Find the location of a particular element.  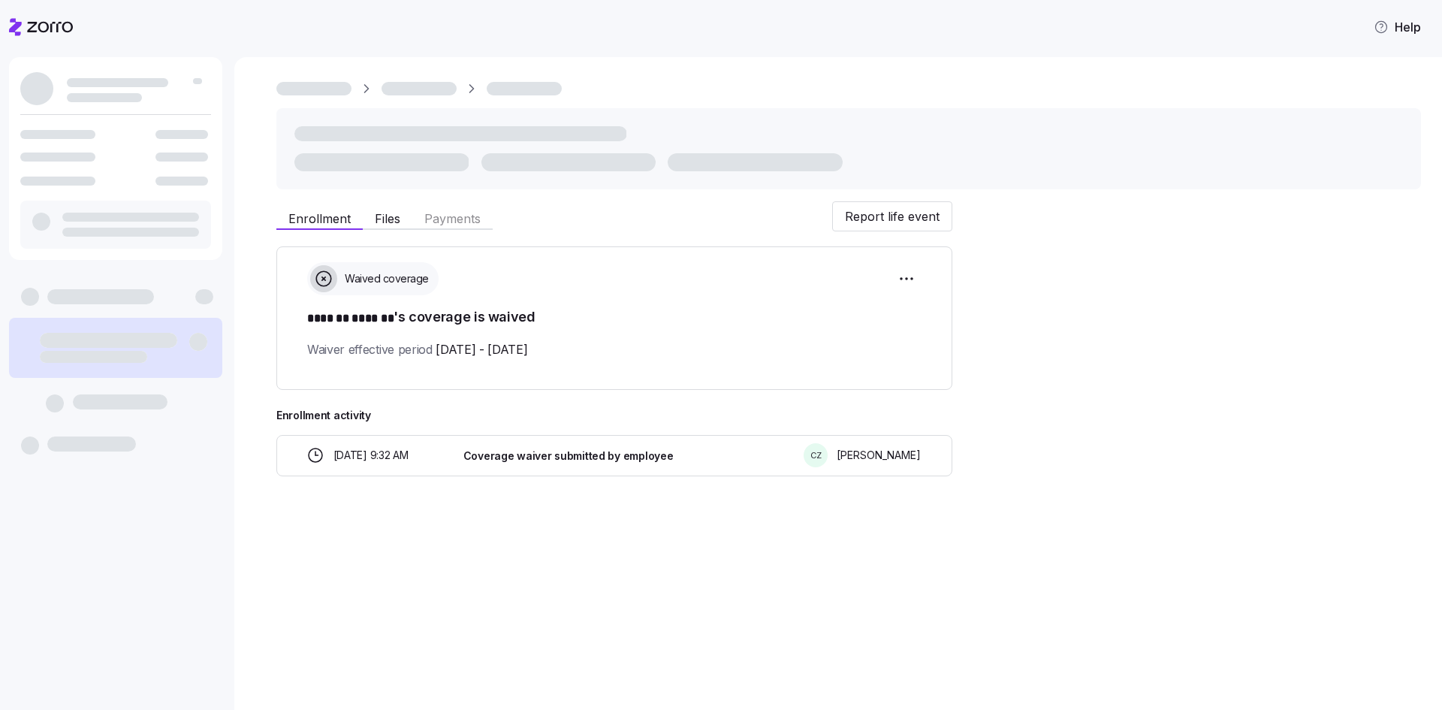

span: Report life event is located at coordinates (892, 216).